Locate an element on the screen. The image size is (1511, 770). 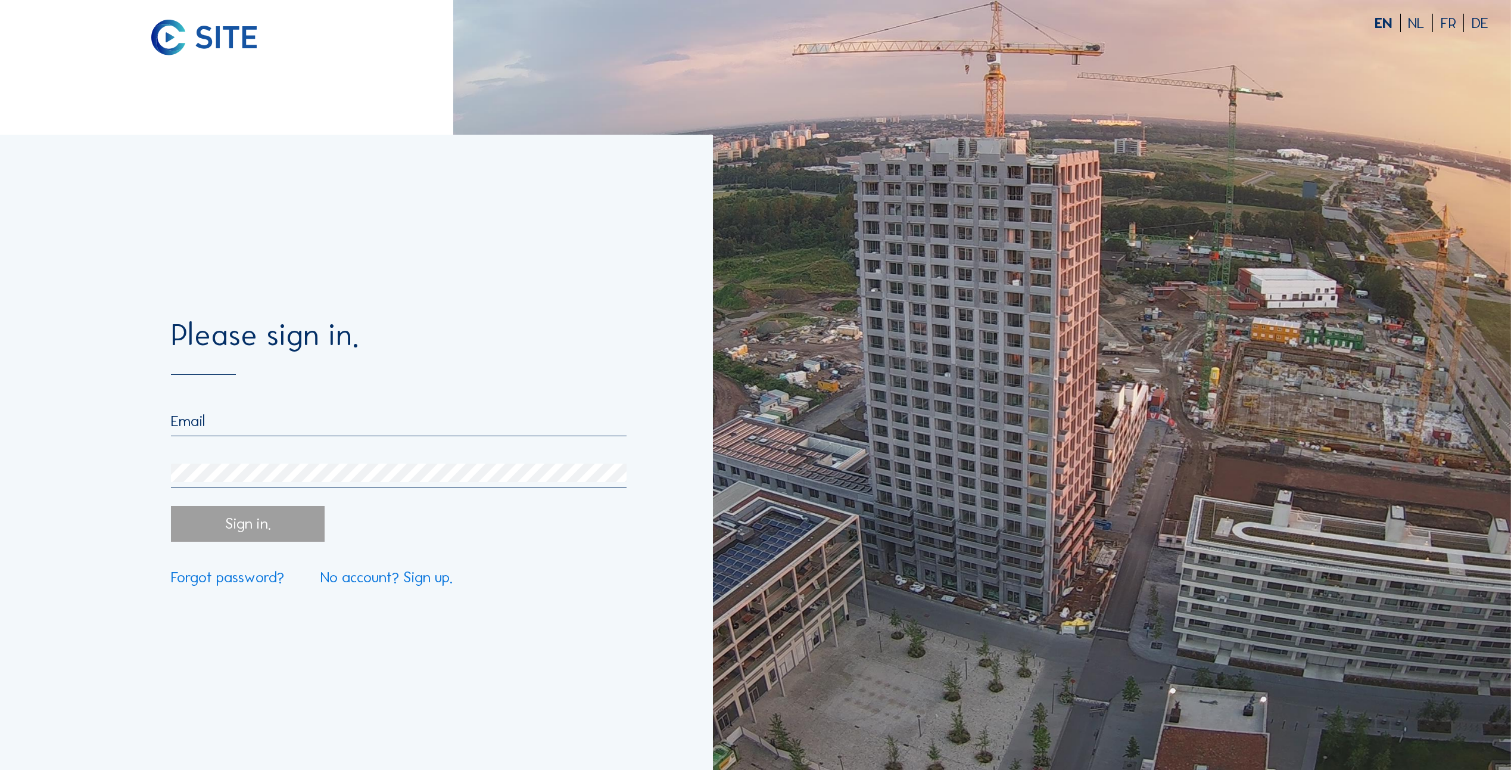
a: Forgot password? is located at coordinates (228, 577).